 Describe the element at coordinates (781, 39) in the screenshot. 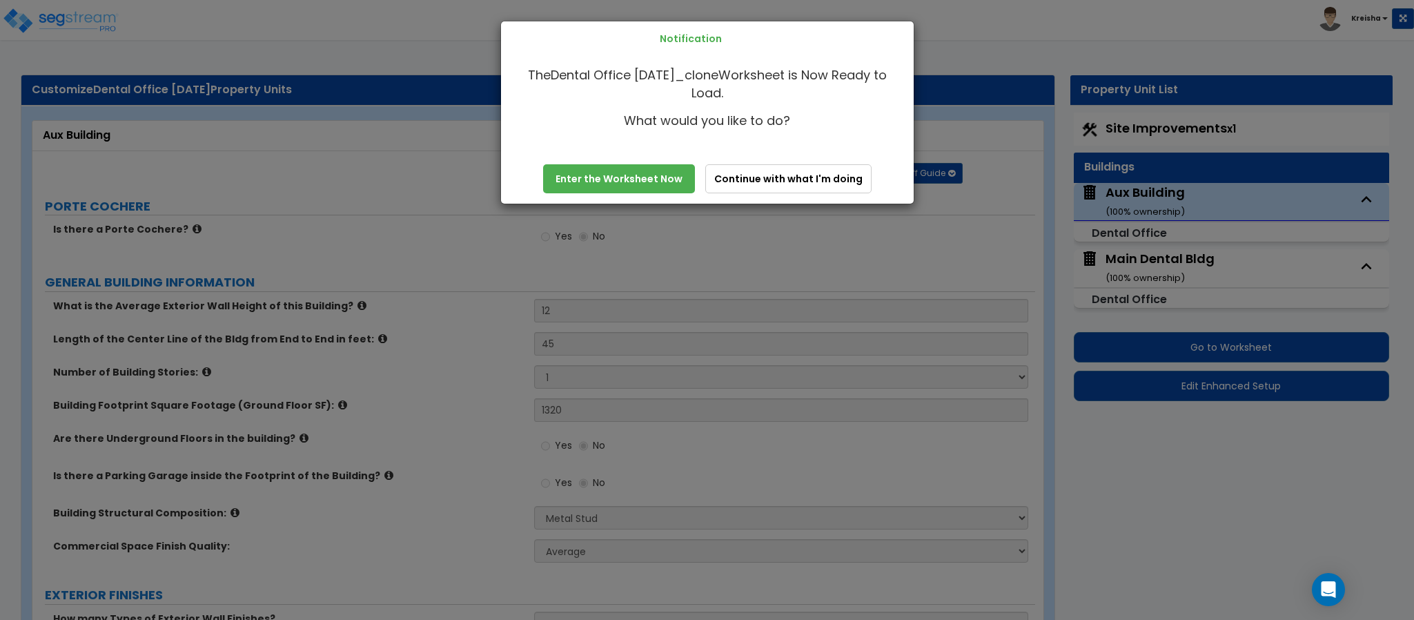

I see `div: Notification` at that location.